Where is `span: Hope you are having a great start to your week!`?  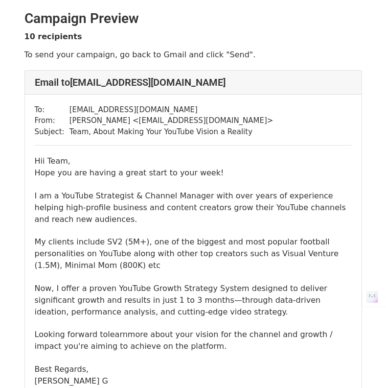 span: Hope you are having a great start to your week! is located at coordinates (129, 172).